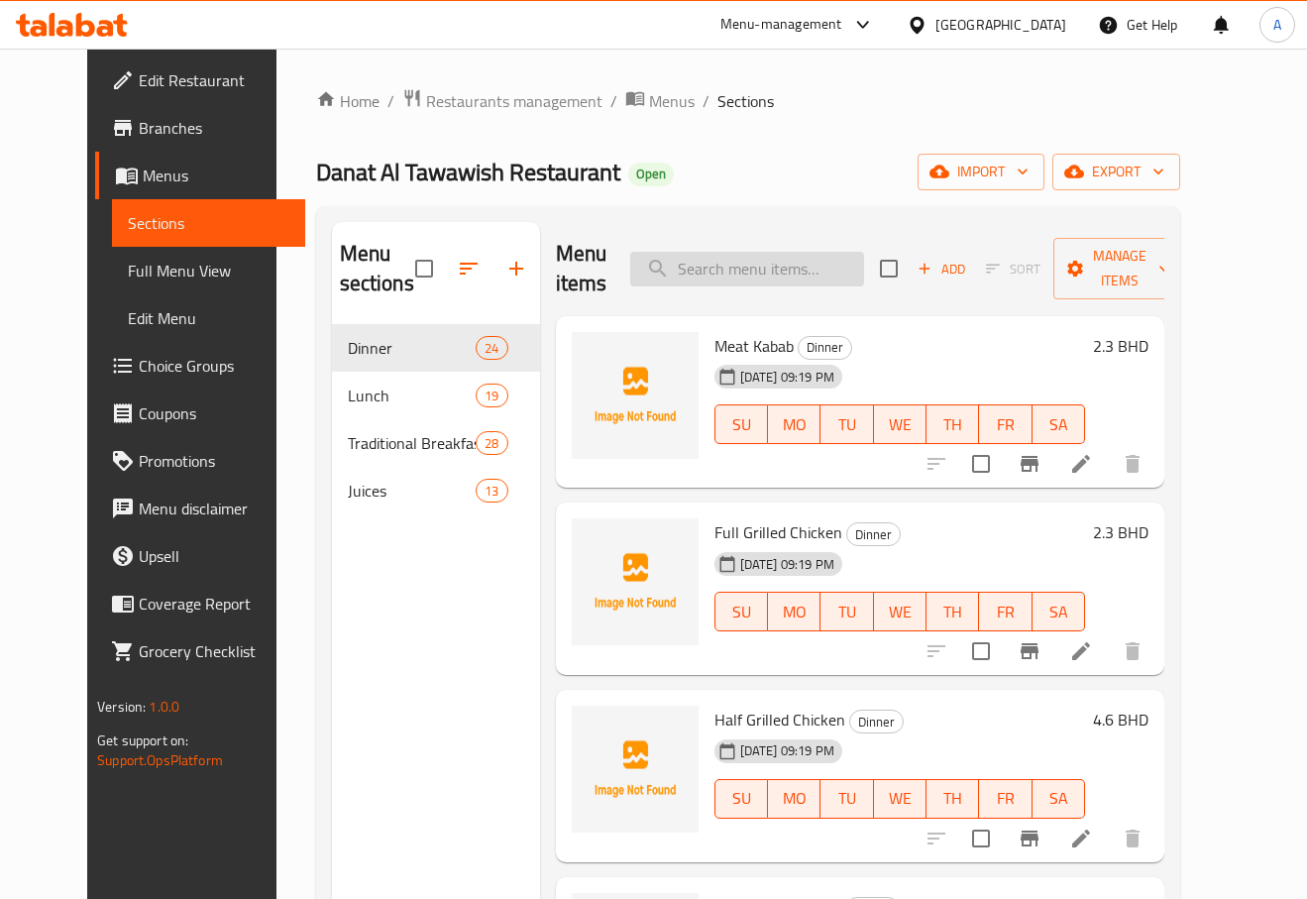 This screenshot has height=899, width=1307. What do you see at coordinates (1116, 171) in the screenshot?
I see `span: export` at bounding box center [1116, 171].